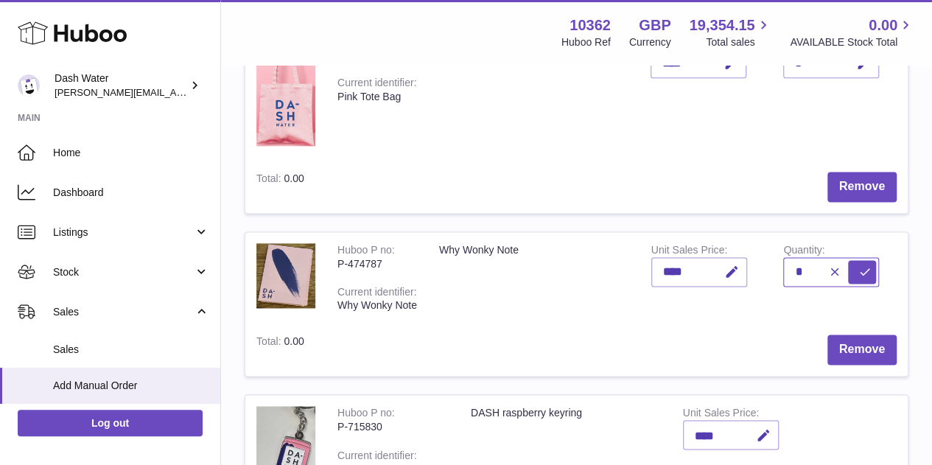 The width and height of the screenshot is (932, 465). Describe the element at coordinates (286, 276) in the screenshot. I see `img: Why Wonky Note` at that location.